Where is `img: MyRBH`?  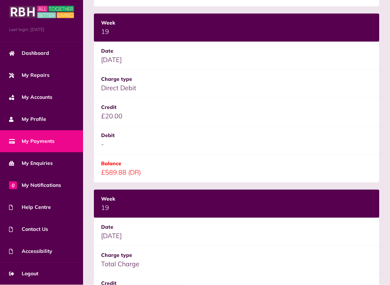
img: MyRBH is located at coordinates (42, 12).